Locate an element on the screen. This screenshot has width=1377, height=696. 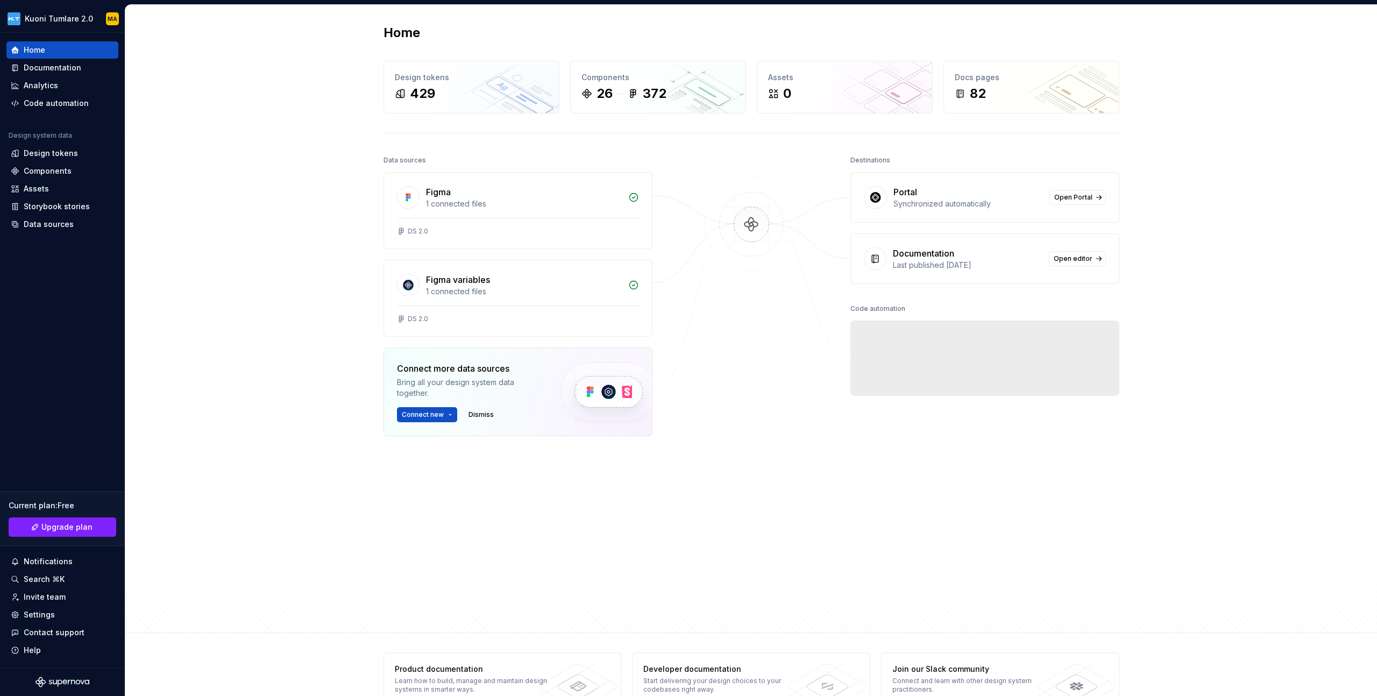
div: MA is located at coordinates (112, 19).